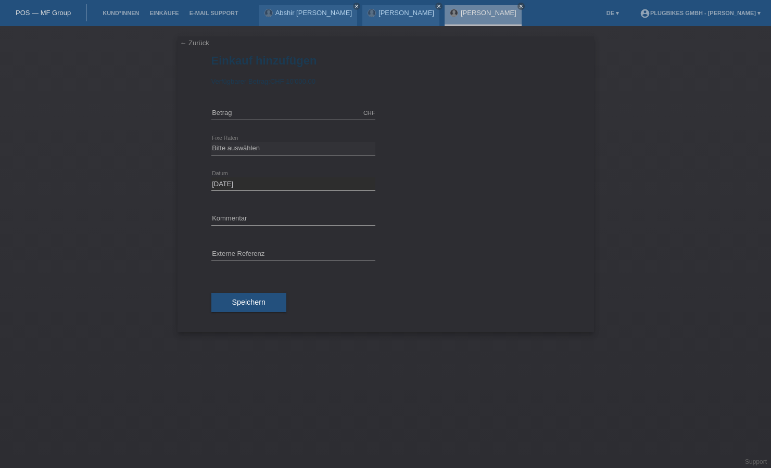 Image resolution: width=771 pixels, height=468 pixels. I want to click on i: account_circle, so click(645, 14).